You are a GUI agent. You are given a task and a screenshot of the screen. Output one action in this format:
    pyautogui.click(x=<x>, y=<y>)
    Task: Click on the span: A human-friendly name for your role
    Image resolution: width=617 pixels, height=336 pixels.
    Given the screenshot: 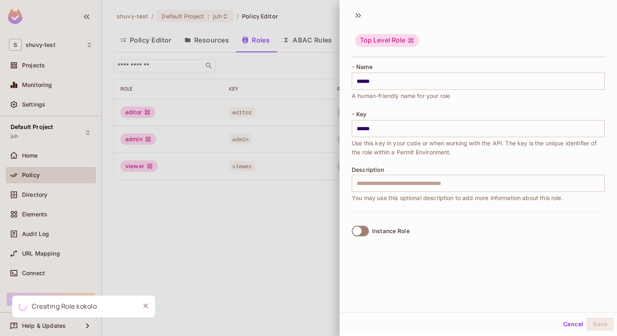 What is the action you would take?
    pyautogui.click(x=401, y=96)
    